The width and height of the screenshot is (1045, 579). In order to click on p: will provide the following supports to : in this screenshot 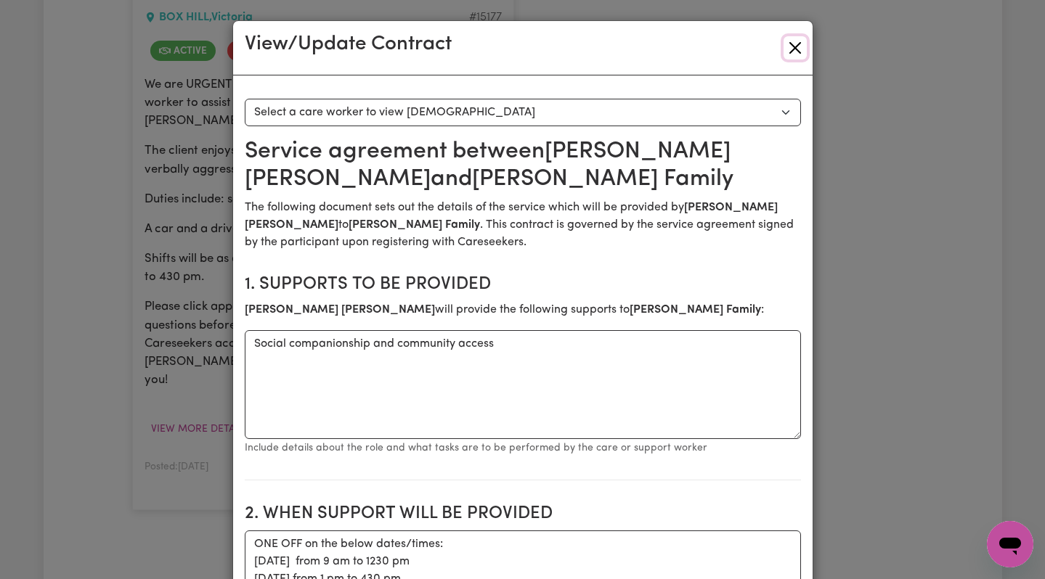, I will do `click(523, 310)`.